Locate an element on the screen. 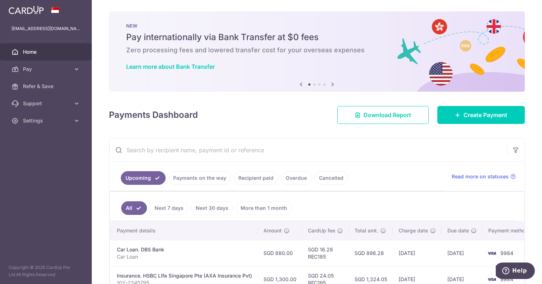 The height and width of the screenshot is (284, 542). span: Help is located at coordinates (24, 8).